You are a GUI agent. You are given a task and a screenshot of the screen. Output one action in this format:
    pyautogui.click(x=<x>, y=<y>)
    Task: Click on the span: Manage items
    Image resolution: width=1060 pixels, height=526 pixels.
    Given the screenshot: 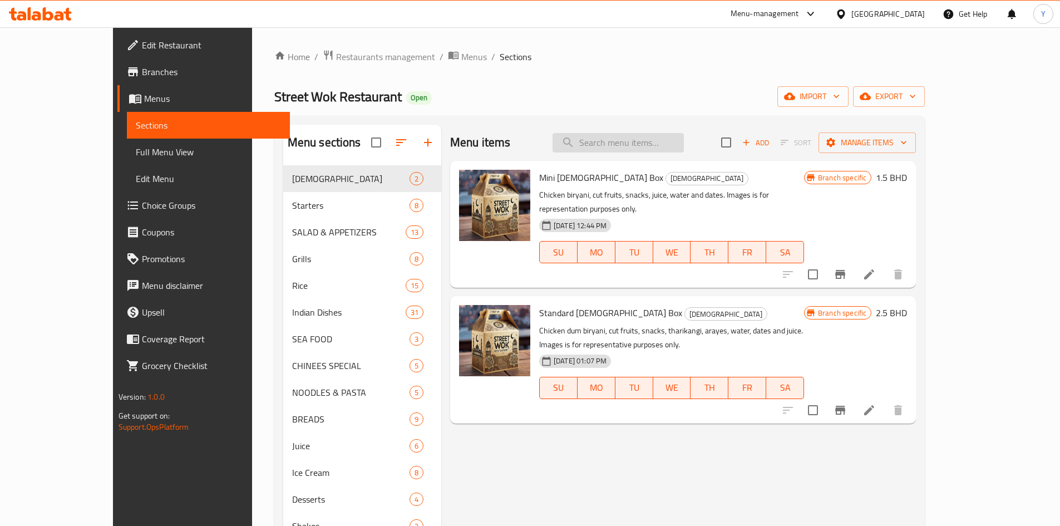 What is the action you would take?
    pyautogui.click(x=867, y=142)
    